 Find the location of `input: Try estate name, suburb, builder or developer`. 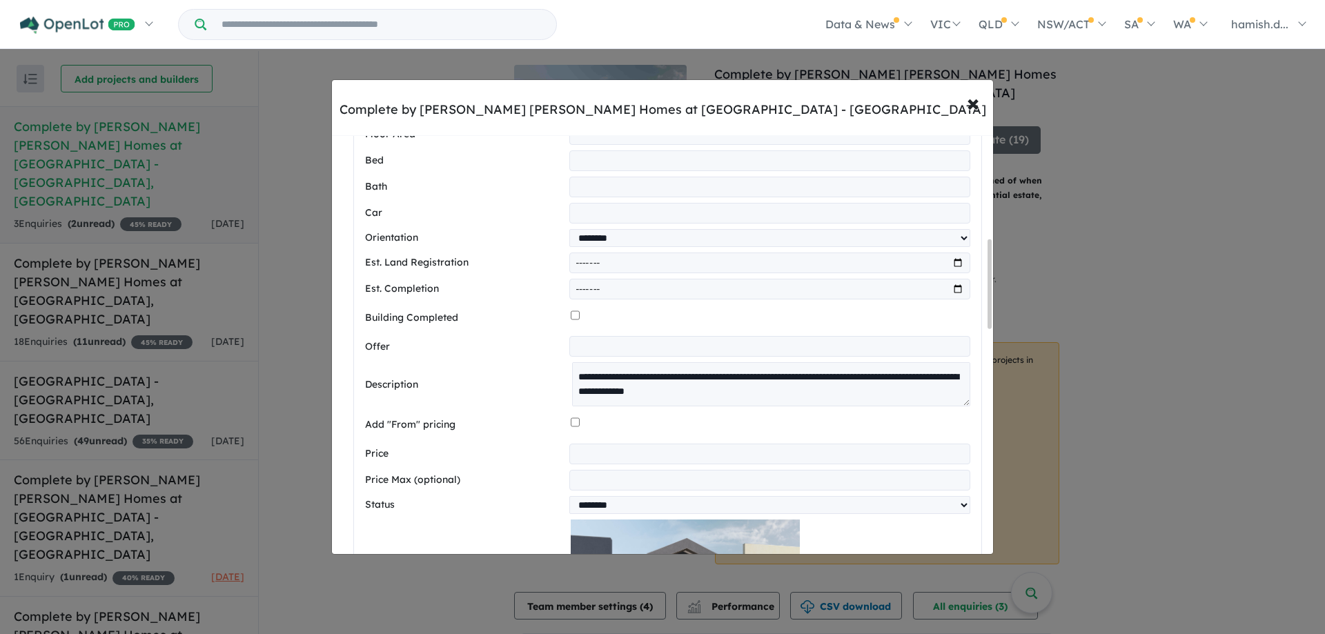

input: Try estate name, suburb, builder or developer is located at coordinates (381, 24).